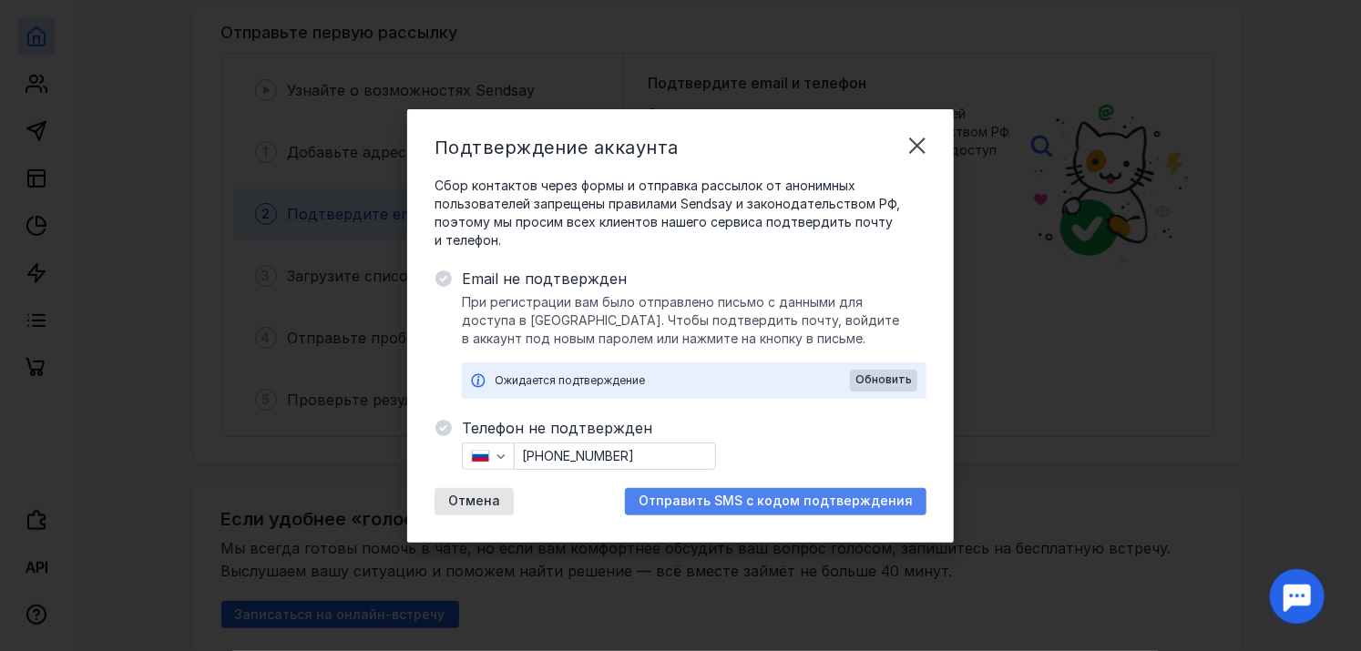 The image size is (1361, 651). I want to click on div: Ожидается подтверждение, so click(672, 381).